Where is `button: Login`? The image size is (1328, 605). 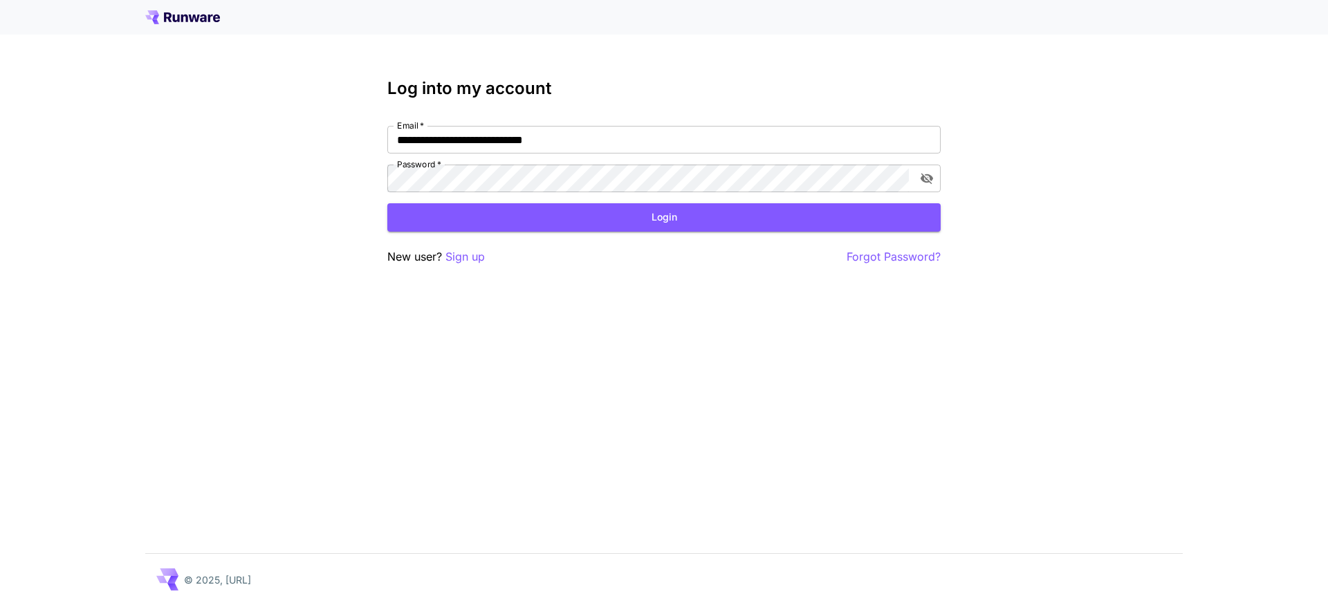
button: Login is located at coordinates (664, 217).